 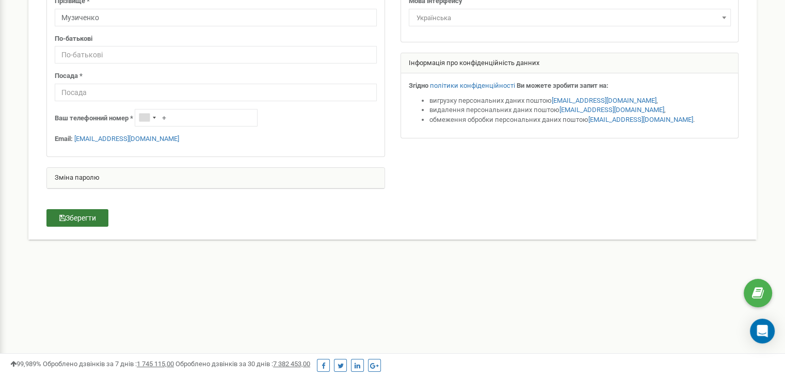 I want to click on strong: Email:, so click(x=63, y=138).